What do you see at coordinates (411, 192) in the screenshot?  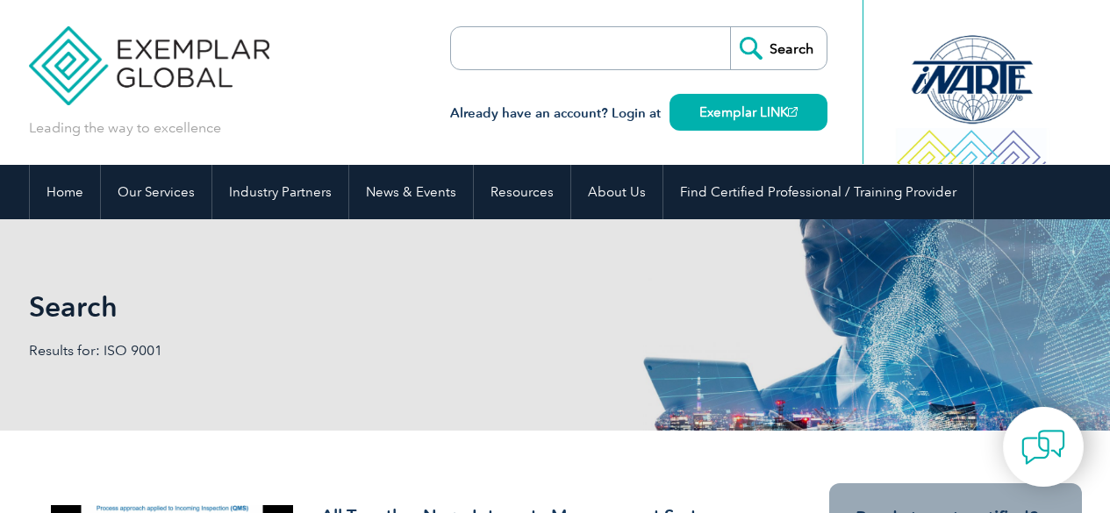 I see `a: News & Events` at bounding box center [411, 192].